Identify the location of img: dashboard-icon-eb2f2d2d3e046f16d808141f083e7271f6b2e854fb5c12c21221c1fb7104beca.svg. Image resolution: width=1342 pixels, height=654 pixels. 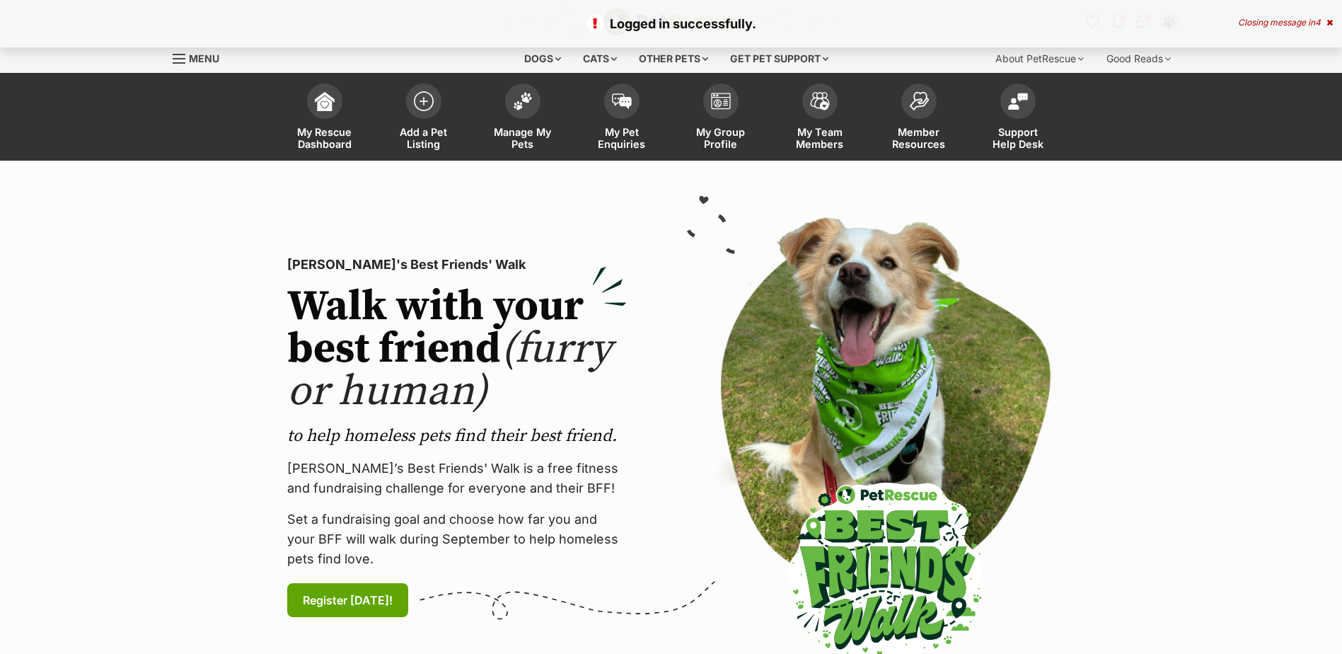
(325, 101).